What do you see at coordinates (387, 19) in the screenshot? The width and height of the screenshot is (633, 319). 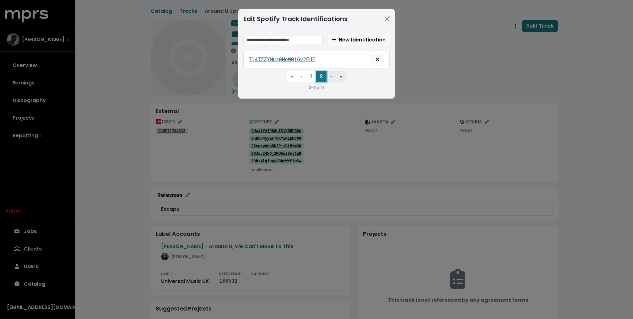 I see `button: Close` at bounding box center [387, 19].